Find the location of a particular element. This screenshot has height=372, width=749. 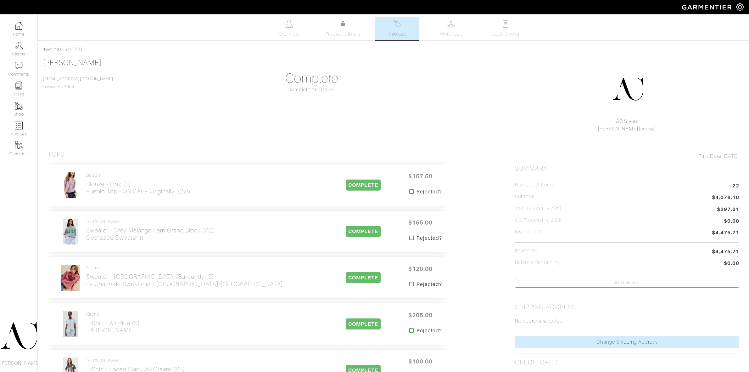

a: Product Library is located at coordinates (343, 29).